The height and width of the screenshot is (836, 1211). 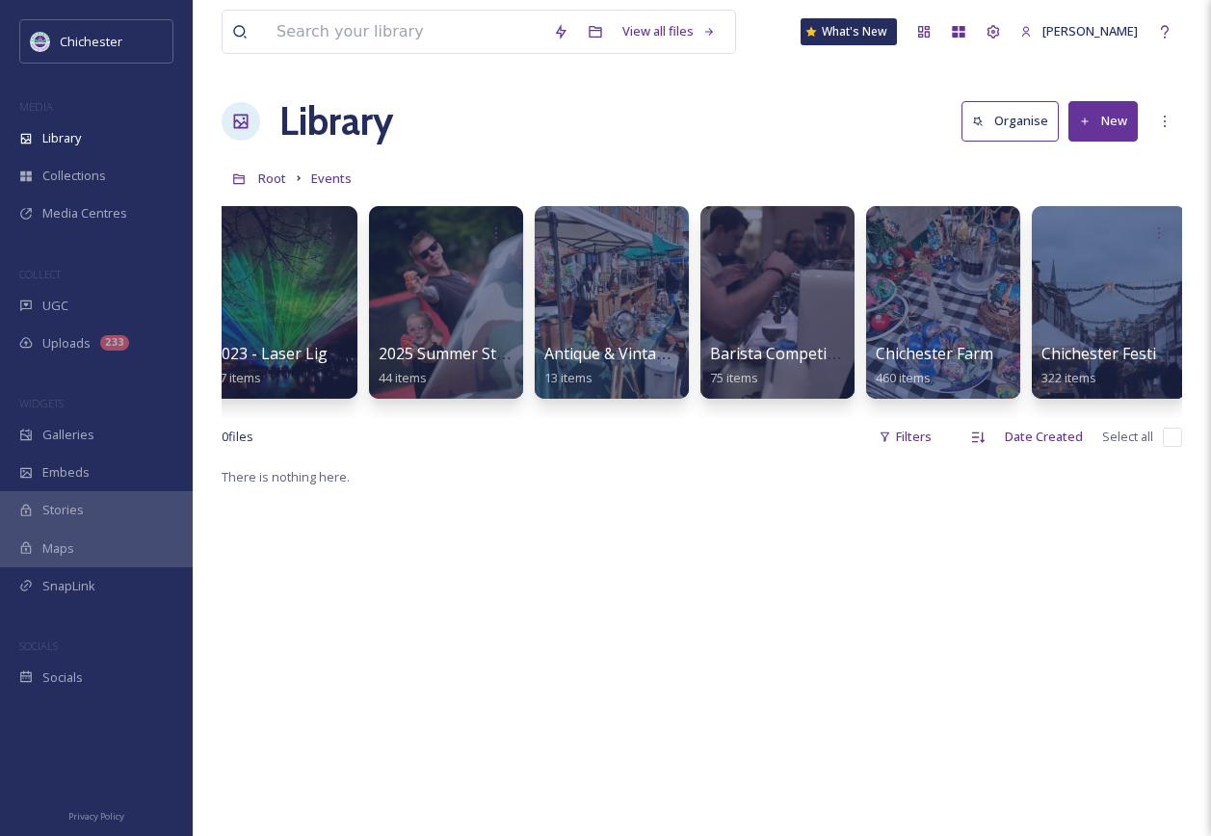 What do you see at coordinates (404, 32) in the screenshot?
I see `input: Search your library` at bounding box center [404, 32].